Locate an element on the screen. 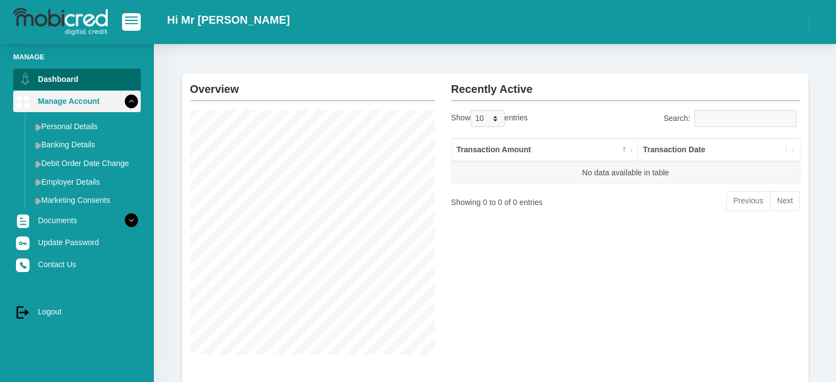 The image size is (836, 382). img: logo-mobicred.svg is located at coordinates (60, 22).